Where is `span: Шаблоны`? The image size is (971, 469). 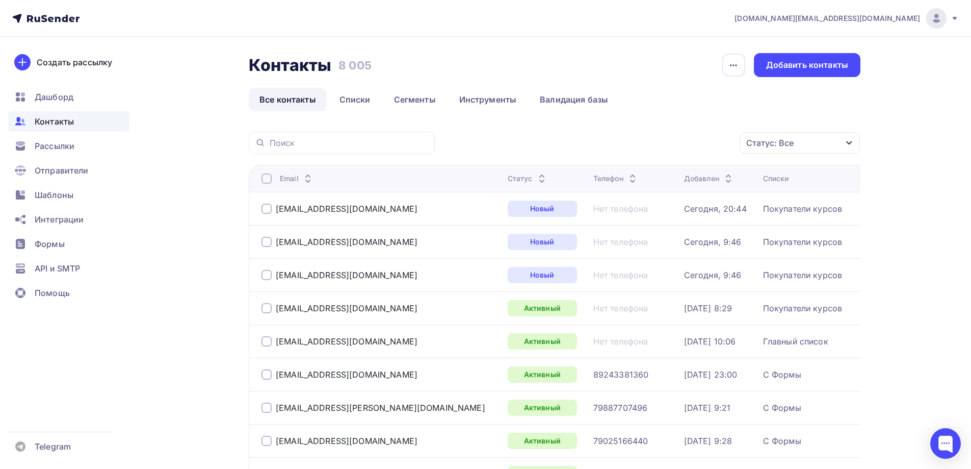
span: Шаблоны is located at coordinates (54, 195).